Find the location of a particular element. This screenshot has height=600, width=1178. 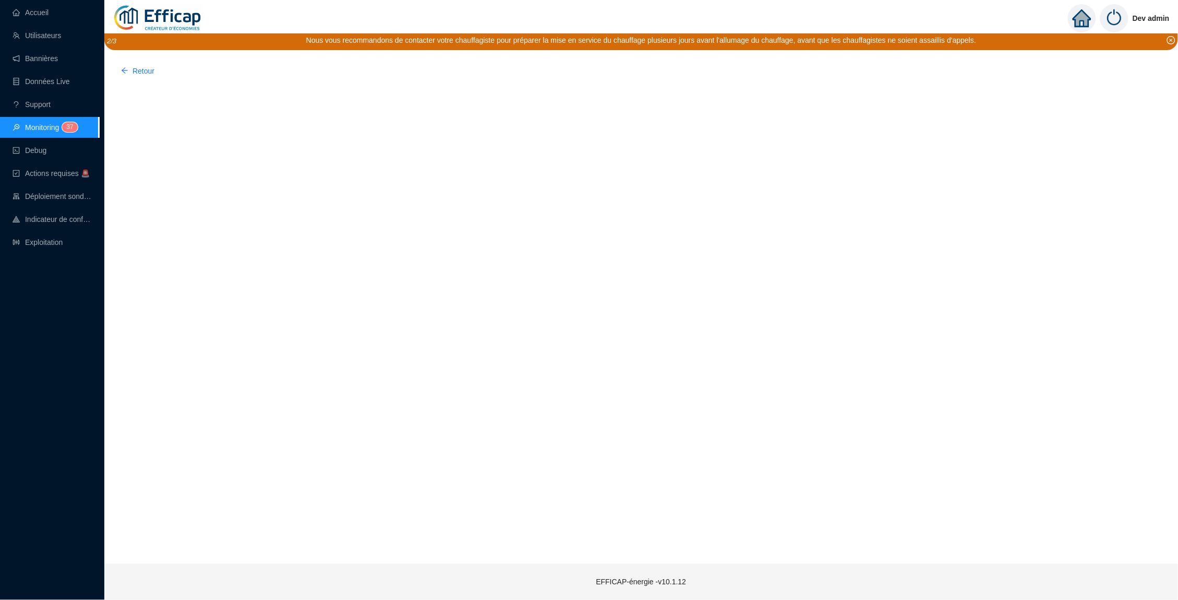

span: 7 is located at coordinates (72, 127).